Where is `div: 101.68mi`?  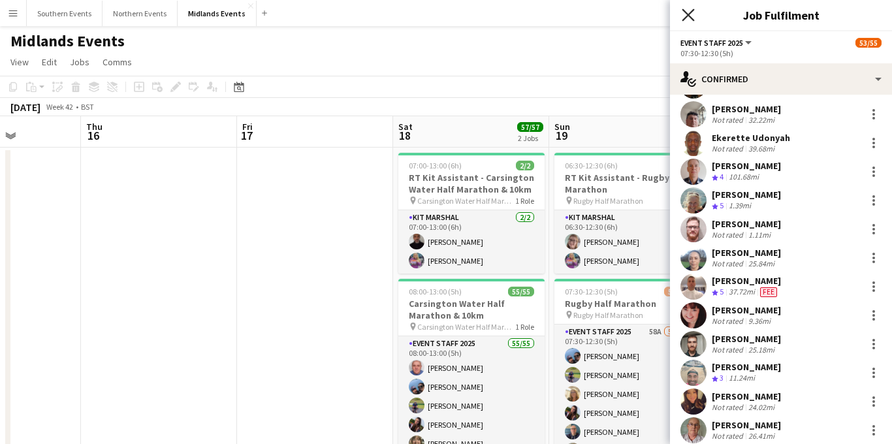 div: 101.68mi is located at coordinates (744, 177).